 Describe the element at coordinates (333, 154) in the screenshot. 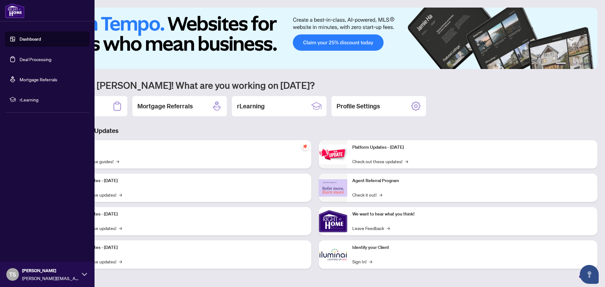

I see `img: Platform Updates - June 23, 2025` at that location.